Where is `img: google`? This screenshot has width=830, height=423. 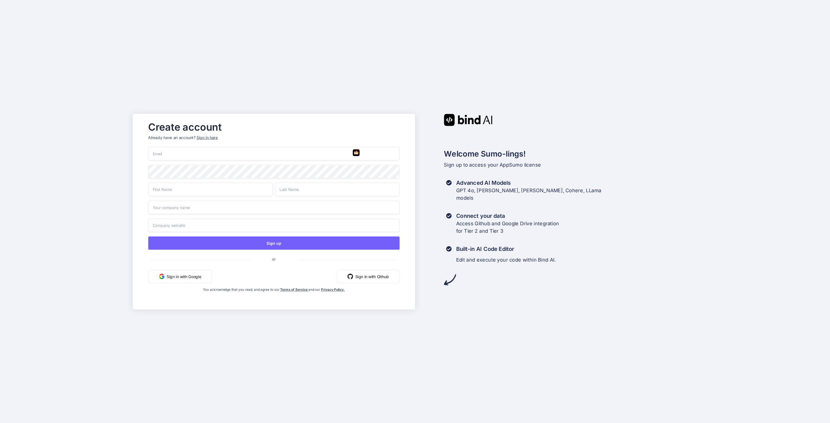 img: google is located at coordinates (161, 276).